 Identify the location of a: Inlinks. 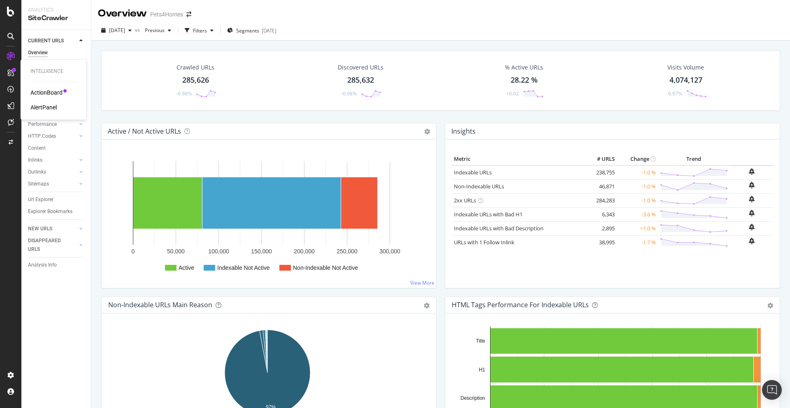
(52, 160).